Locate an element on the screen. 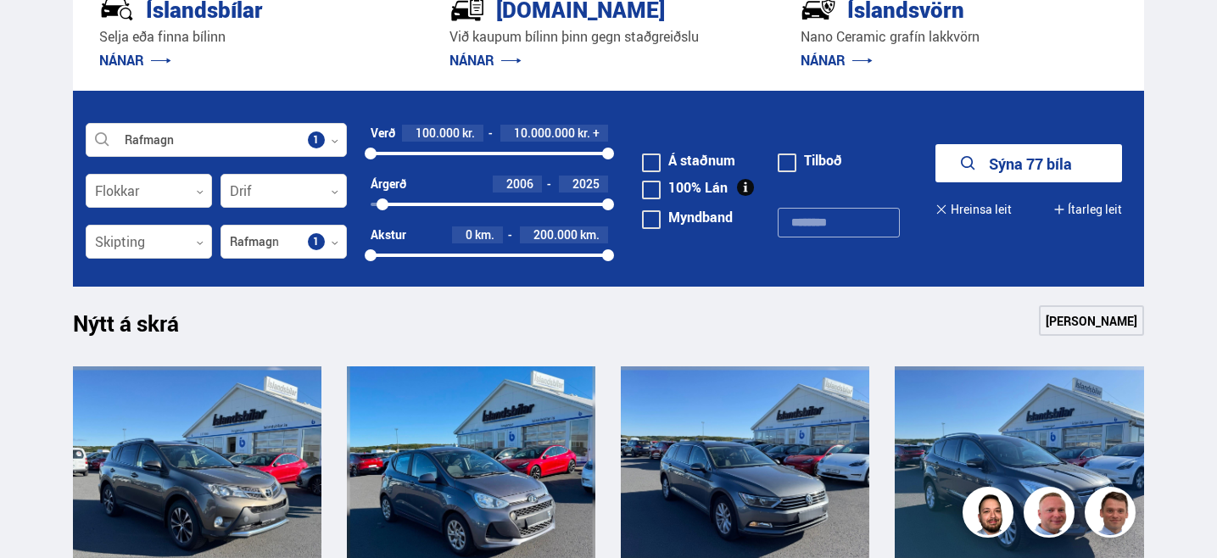 This screenshot has width=1217, height=558. p: Nano Ceramic grafín lakkvörn is located at coordinates (959, 36).